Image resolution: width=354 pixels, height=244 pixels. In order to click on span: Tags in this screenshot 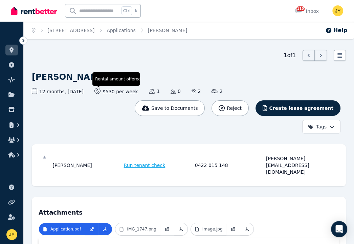, I will do `click(317, 127)`.